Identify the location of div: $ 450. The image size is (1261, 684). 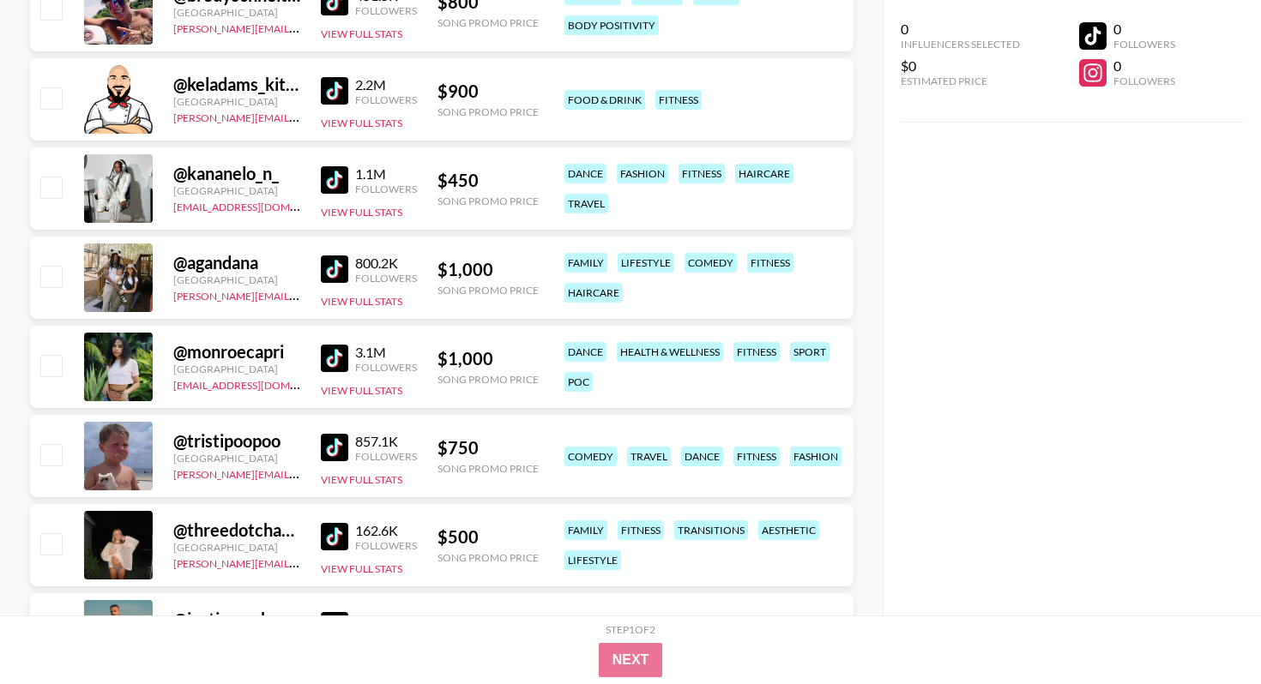
(488, 180).